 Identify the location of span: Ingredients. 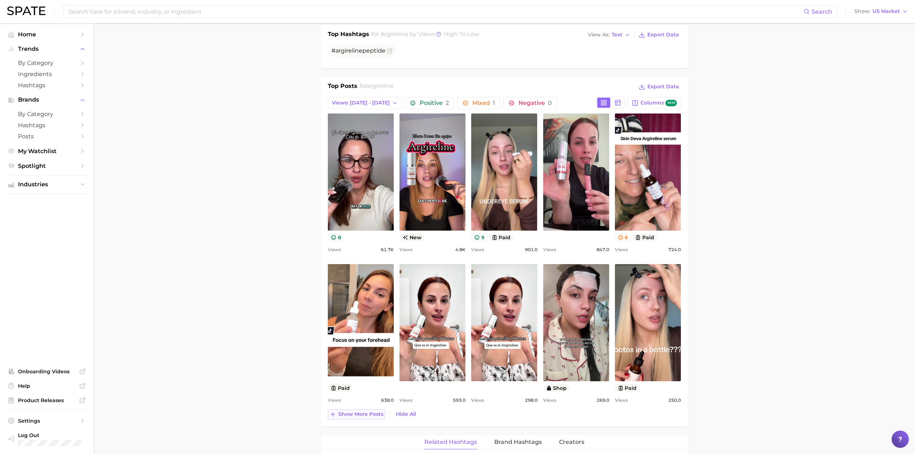
(47, 74).